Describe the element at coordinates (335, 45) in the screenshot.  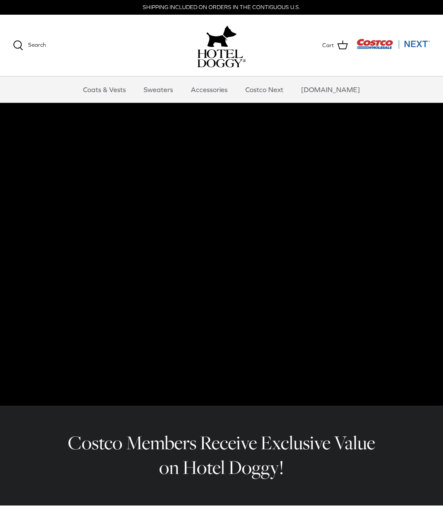
I see `a: Cart` at that location.